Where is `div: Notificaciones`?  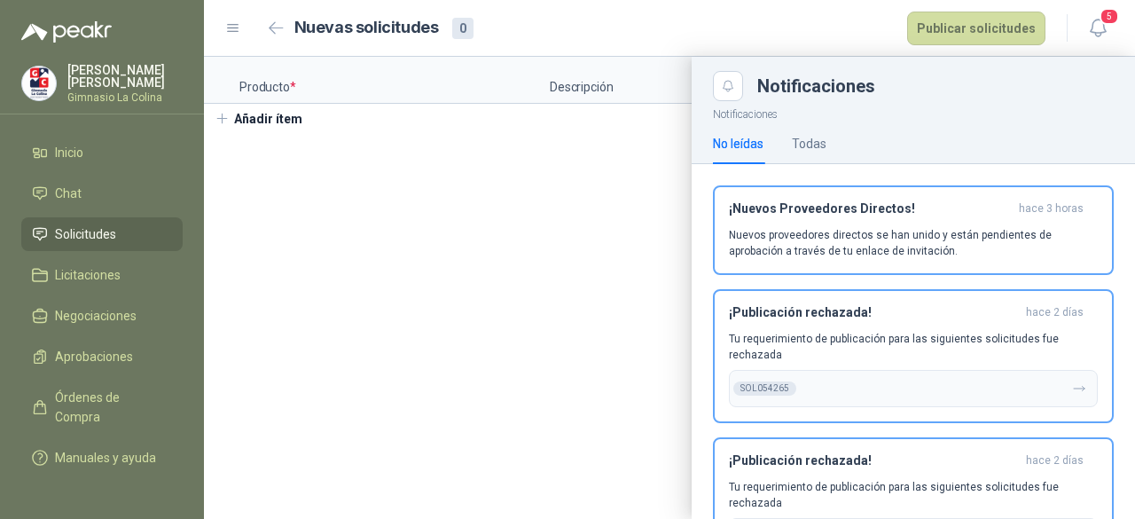 div: Notificaciones is located at coordinates (935, 86).